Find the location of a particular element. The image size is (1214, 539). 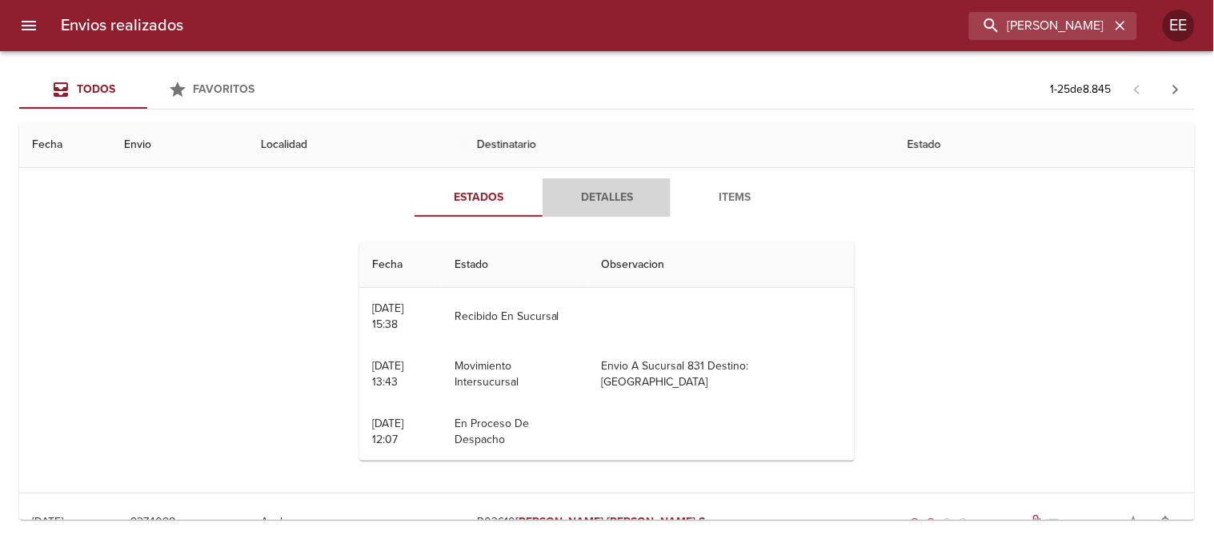

table: Tabla de seguimiento is located at coordinates (606, 351).